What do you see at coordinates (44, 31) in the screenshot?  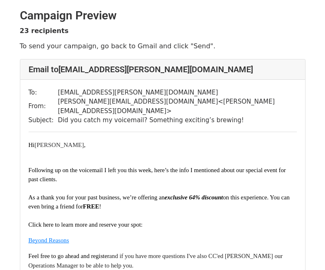 I see `strong: 23 recipients` at bounding box center [44, 31].